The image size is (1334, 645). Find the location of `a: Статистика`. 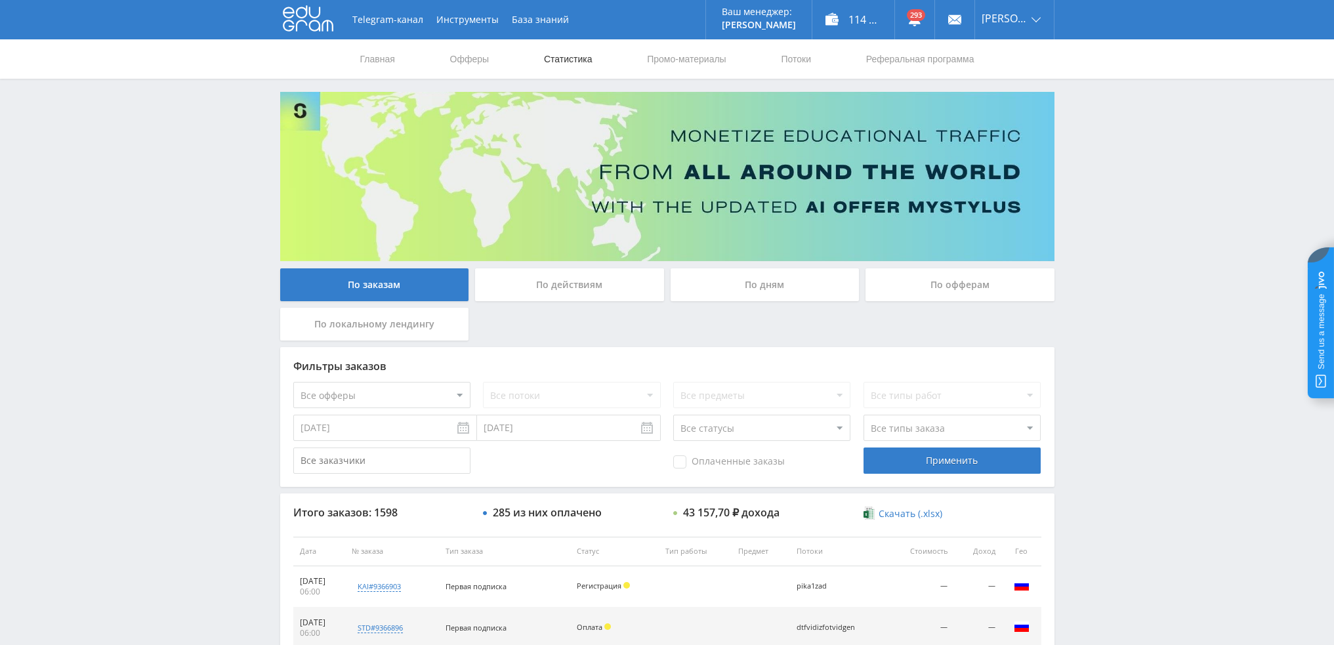

a: Статистика is located at coordinates (568, 59).